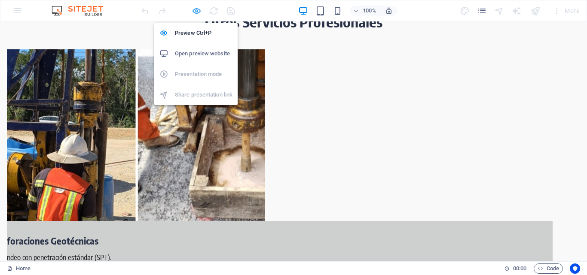 This screenshot has width=587, height=275. What do you see at coordinates (575, 269) in the screenshot?
I see `button: Usercentrics` at bounding box center [575, 269].